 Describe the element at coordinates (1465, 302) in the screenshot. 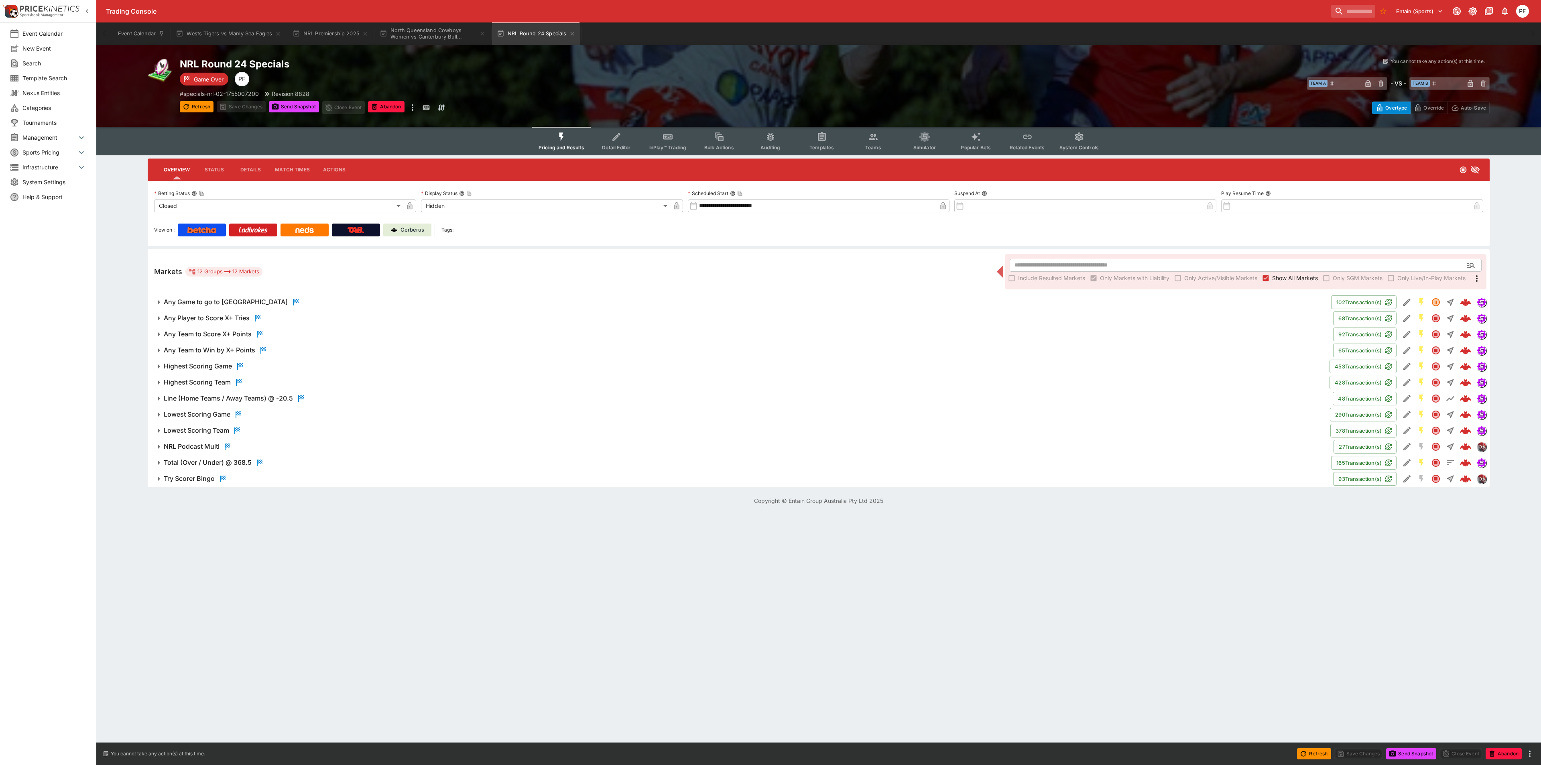

I see `div: 74dd37b7-8724-4b62-a5c1-f718f501a012` at that location.